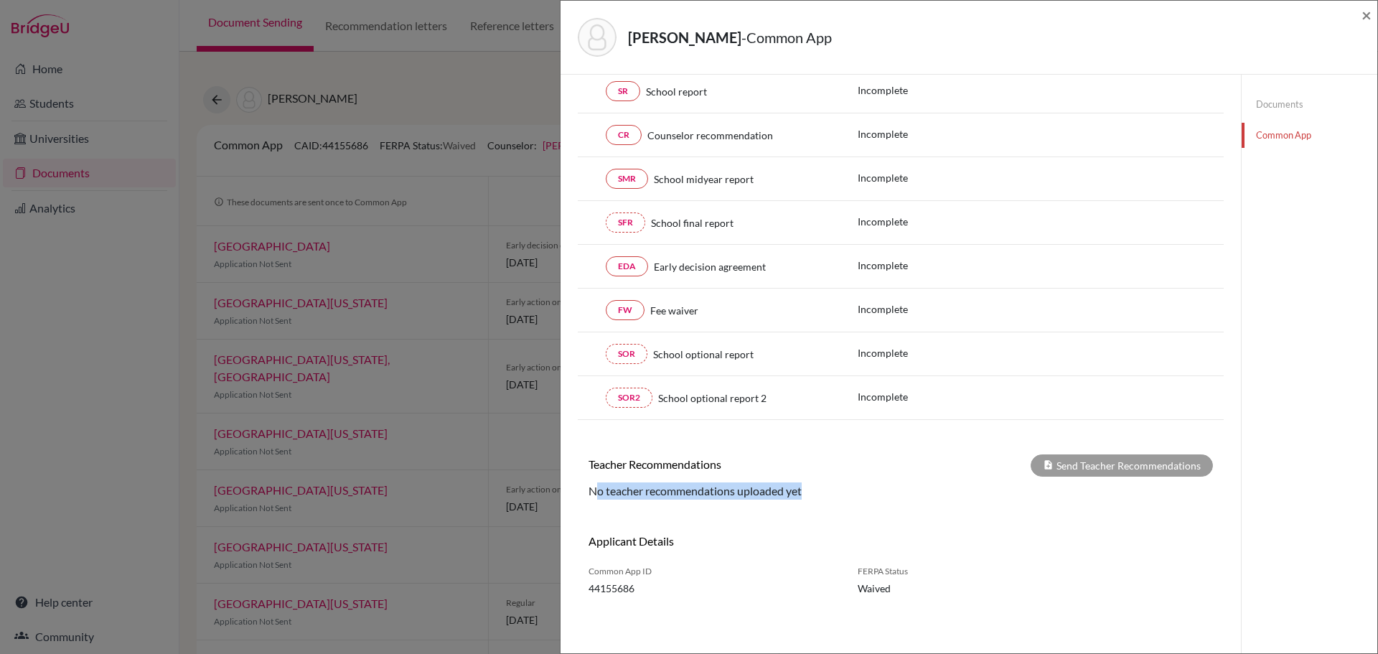 This screenshot has height=654, width=1378. Describe the element at coordinates (704, 354) in the screenshot. I see `span: School optional report` at that location.